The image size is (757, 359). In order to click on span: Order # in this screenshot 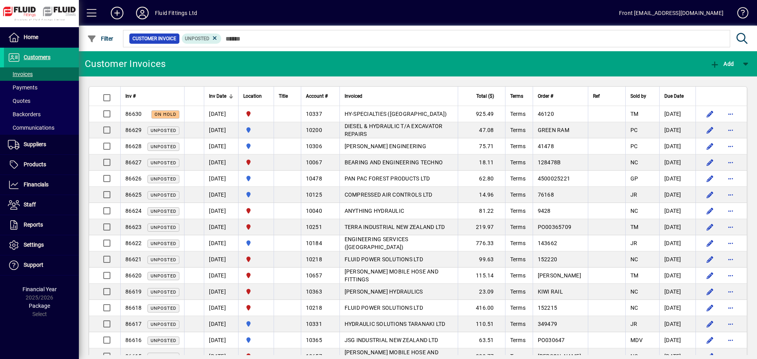, I will do `click(546, 96)`.